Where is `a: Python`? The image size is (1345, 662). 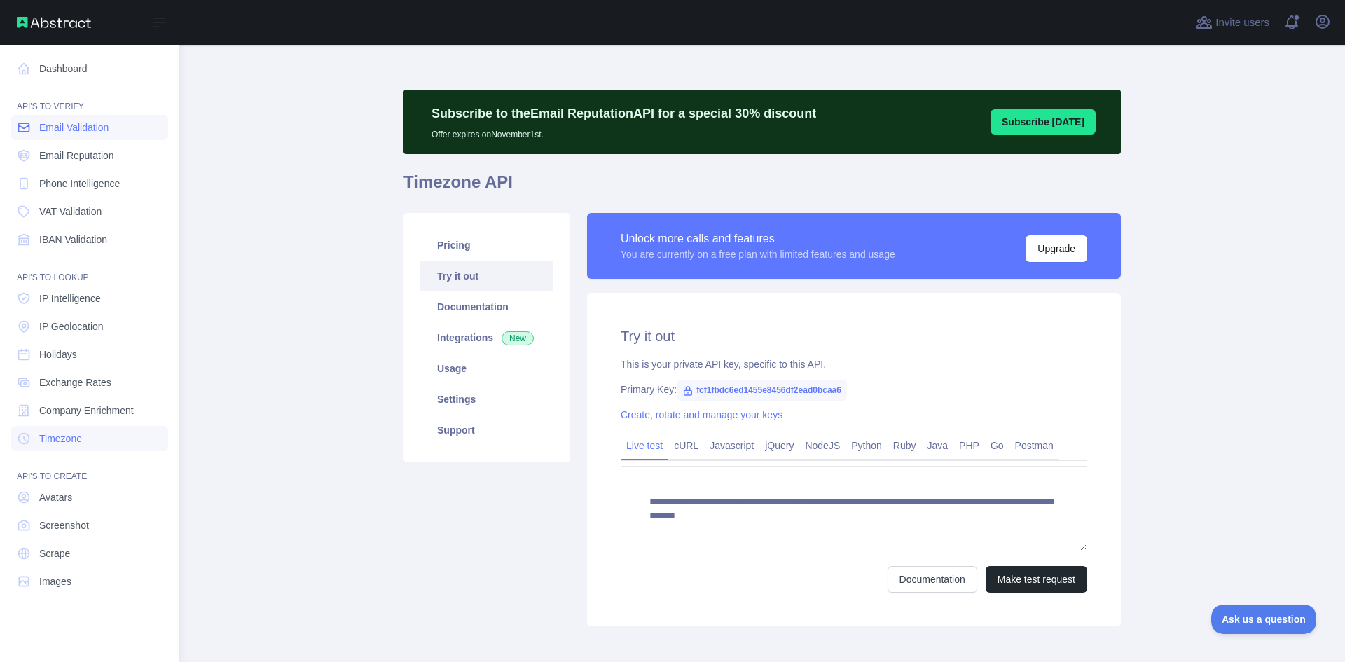
a: Python is located at coordinates (867, 446).